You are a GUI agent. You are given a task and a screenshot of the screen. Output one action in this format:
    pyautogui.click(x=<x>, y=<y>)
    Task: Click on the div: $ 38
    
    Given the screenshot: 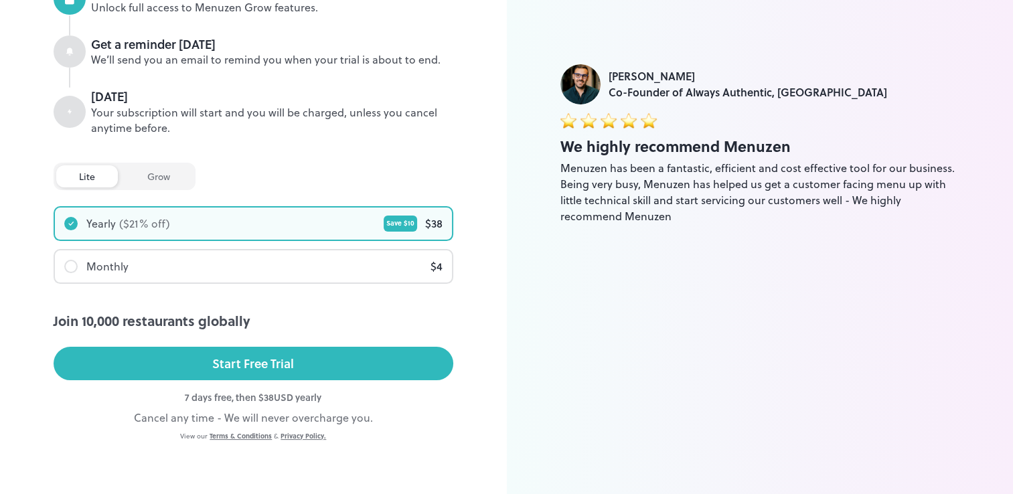 What is the action you would take?
    pyautogui.click(x=434, y=224)
    